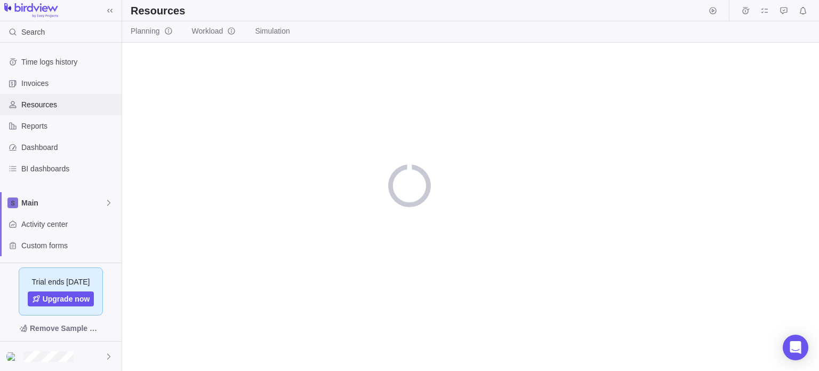 This screenshot has width=819, height=371. What do you see at coordinates (765, 11) in the screenshot?
I see `span: My assignments` at bounding box center [765, 11].